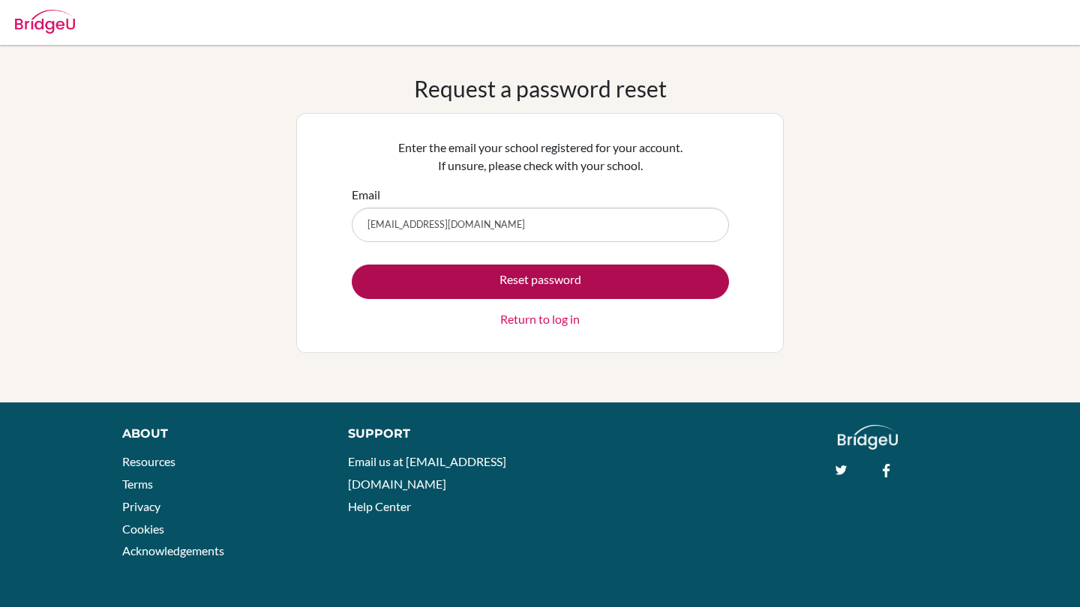  I want to click on a: Resources, so click(148, 461).